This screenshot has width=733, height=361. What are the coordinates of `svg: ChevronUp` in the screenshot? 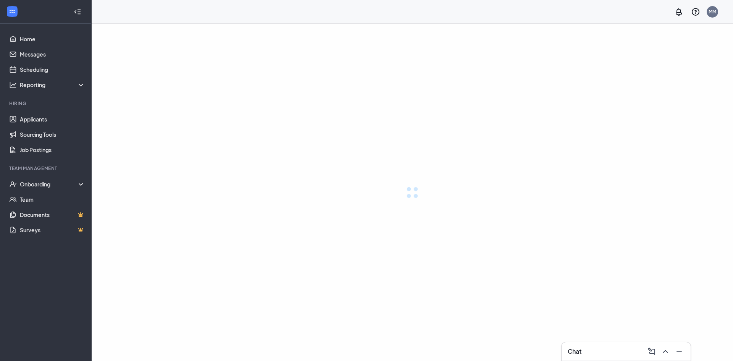 It's located at (666, 351).